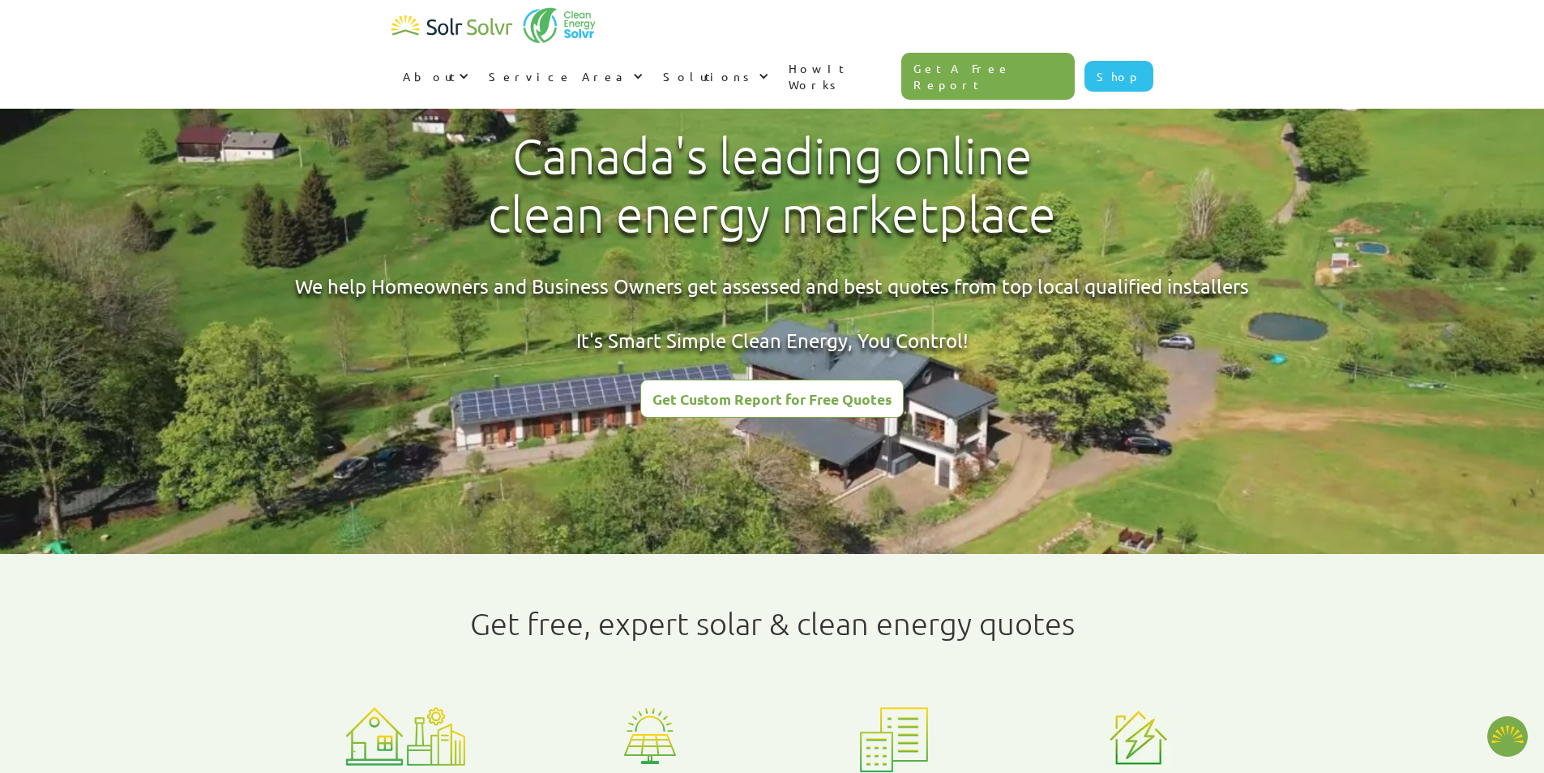 Image resolution: width=1544 pixels, height=773 pixels. I want to click on img: 1702586718.png, so click(1508, 736).